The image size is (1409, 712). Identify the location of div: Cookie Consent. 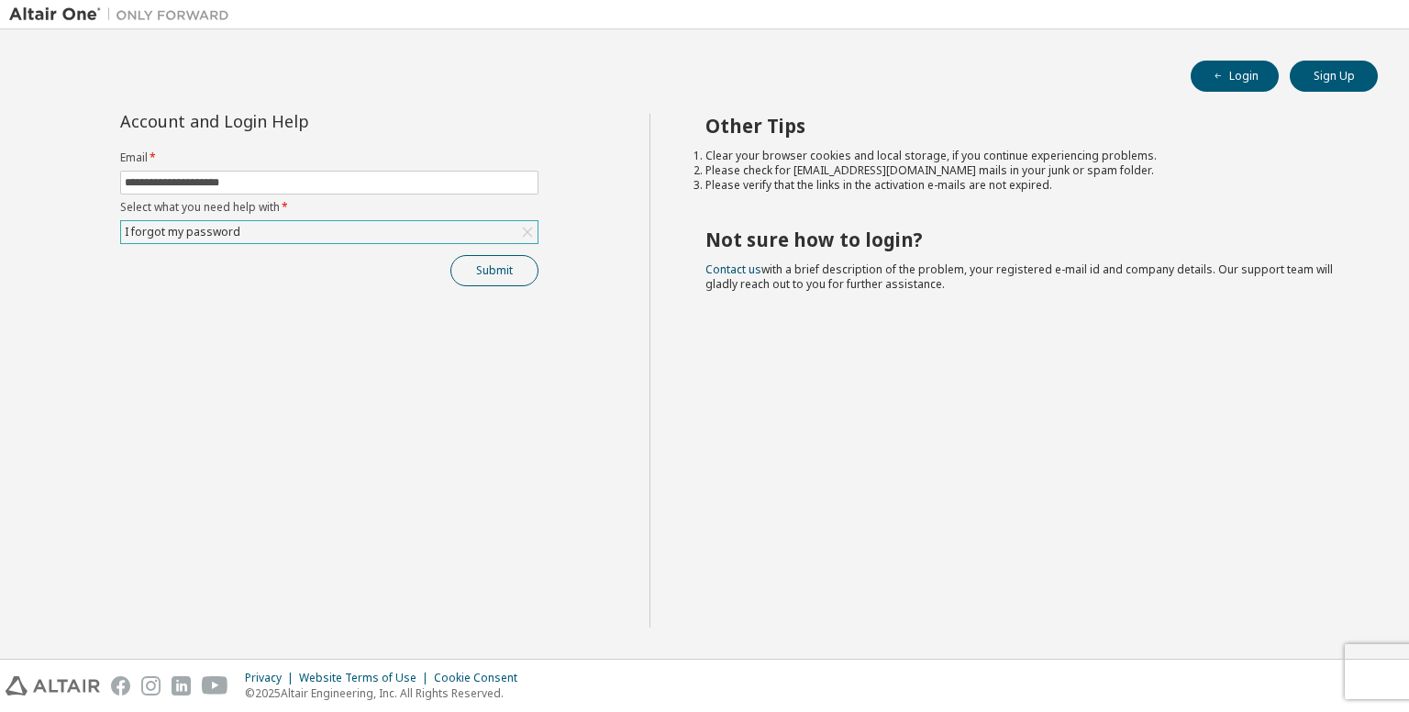
(481, 678).